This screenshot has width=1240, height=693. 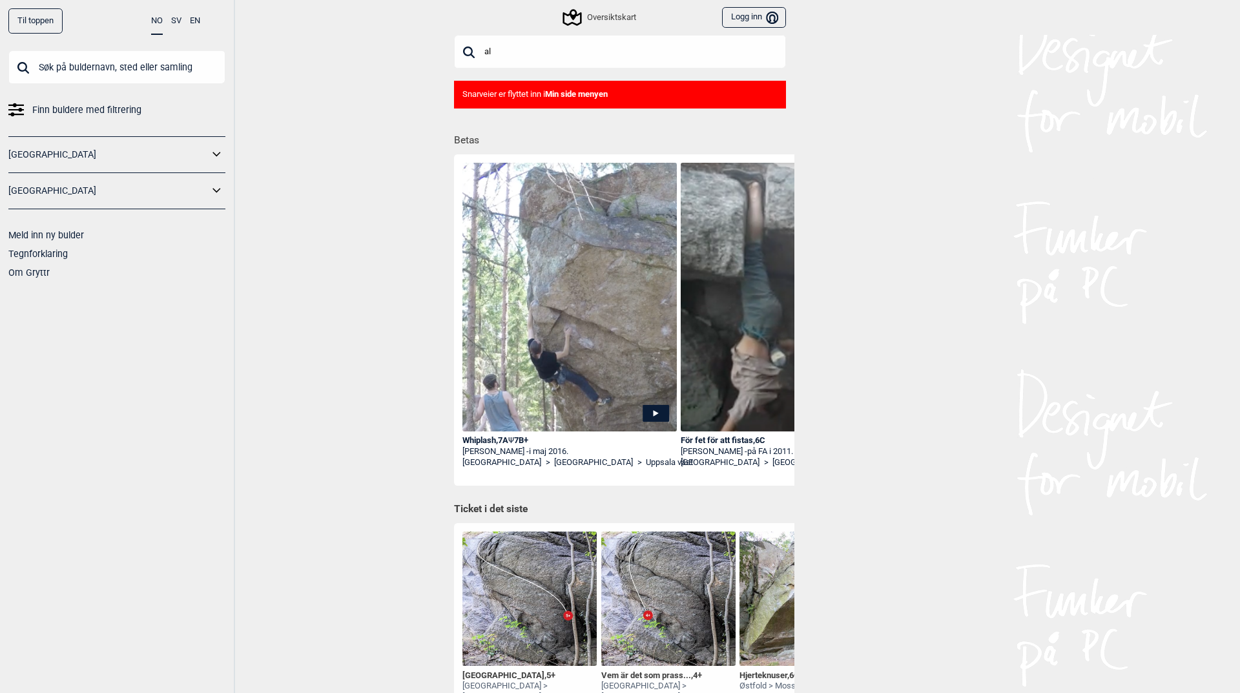 What do you see at coordinates (157, 21) in the screenshot?
I see `button: NO` at bounding box center [157, 21].